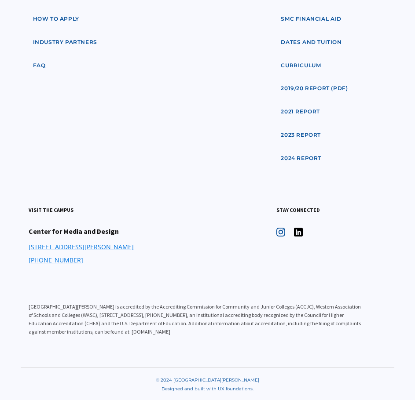 The height and width of the screenshot is (400, 415). Describe the element at coordinates (298, 210) in the screenshot. I see `h3: stay connected` at that location.